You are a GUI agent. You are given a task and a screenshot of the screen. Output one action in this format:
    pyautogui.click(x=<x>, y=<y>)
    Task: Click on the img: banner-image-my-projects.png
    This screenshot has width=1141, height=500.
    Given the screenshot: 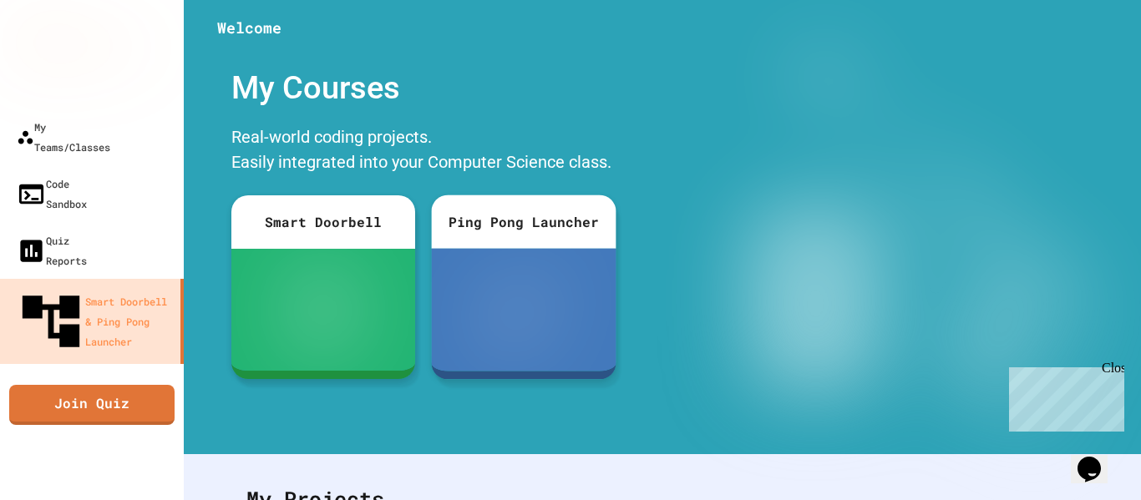 What is the action you would take?
    pyautogui.click(x=901, y=246)
    